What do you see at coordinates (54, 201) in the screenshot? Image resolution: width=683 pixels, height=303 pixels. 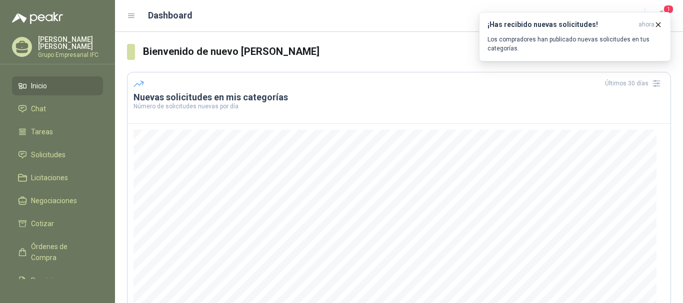 I see `span: Negociaciones` at bounding box center [54, 201].